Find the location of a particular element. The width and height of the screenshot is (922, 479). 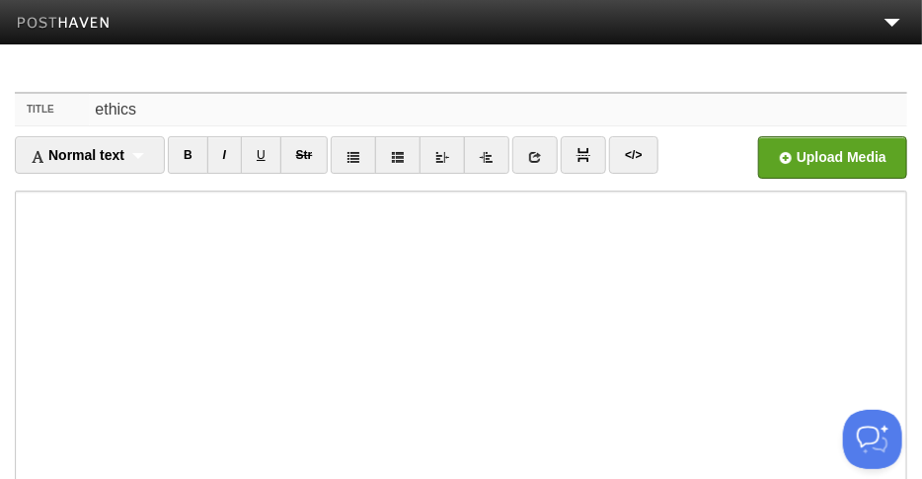

del: Str is located at coordinates (304, 155).